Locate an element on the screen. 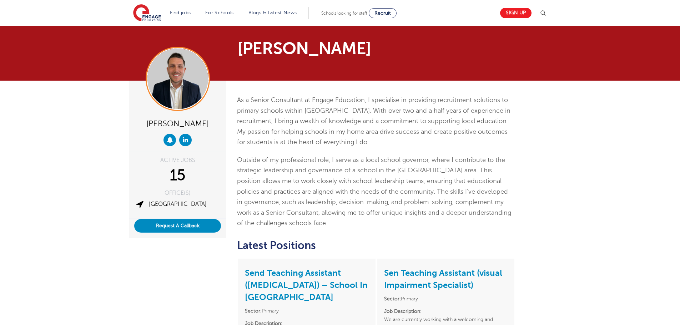 The image size is (680, 325). p: As a Senior Consultant at Engage Education, I specialise in providing recruitment solutions to pr... is located at coordinates (376, 121).